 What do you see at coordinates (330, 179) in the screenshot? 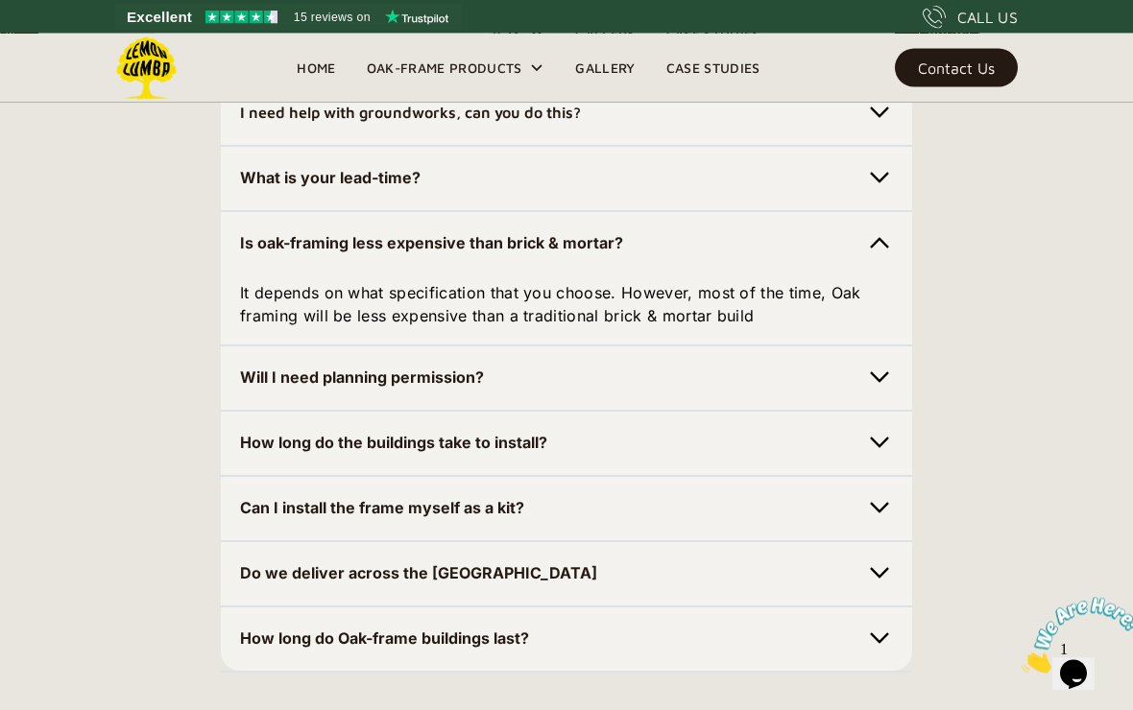
I see `strong: What is your lead-time?` at bounding box center [330, 179].